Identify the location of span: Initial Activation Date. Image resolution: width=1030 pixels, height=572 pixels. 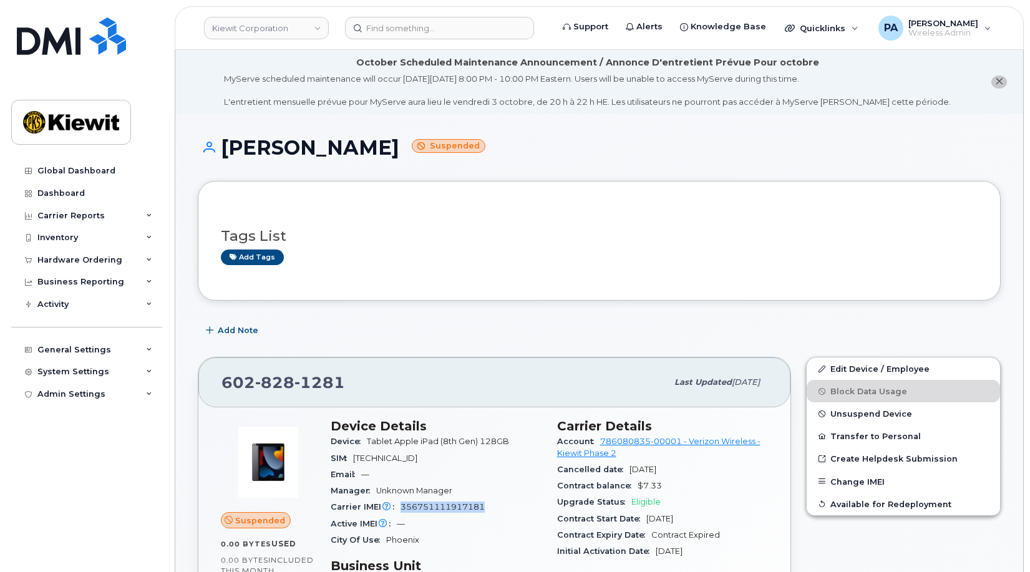
(606, 551).